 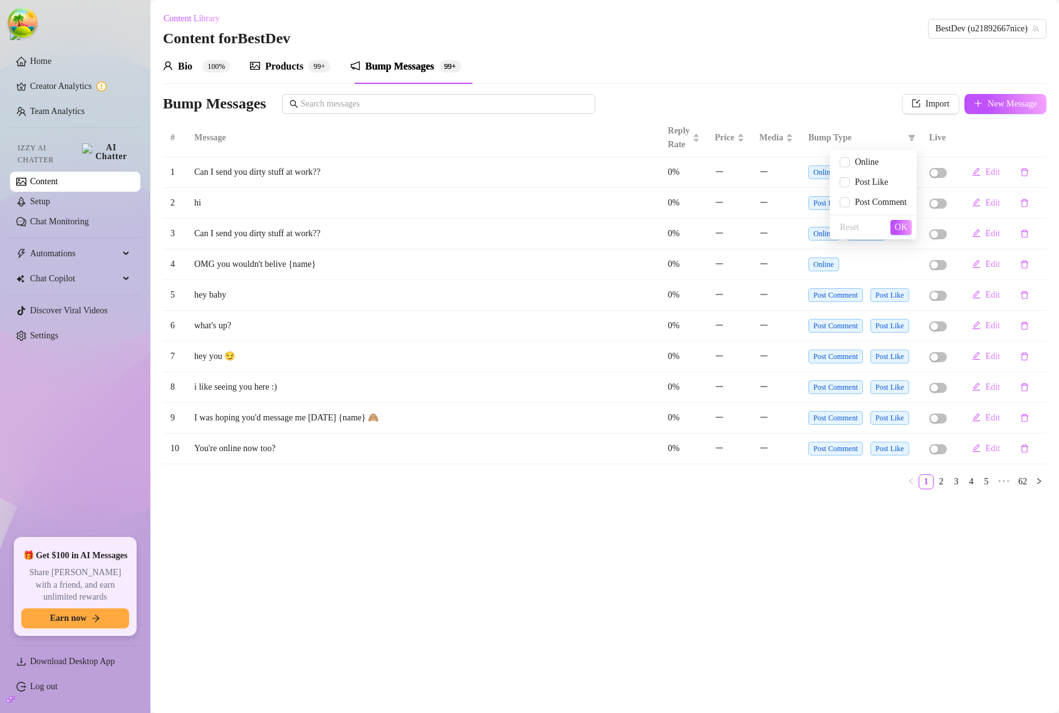 What do you see at coordinates (44, 686) in the screenshot?
I see `a: Log out` at bounding box center [44, 686].